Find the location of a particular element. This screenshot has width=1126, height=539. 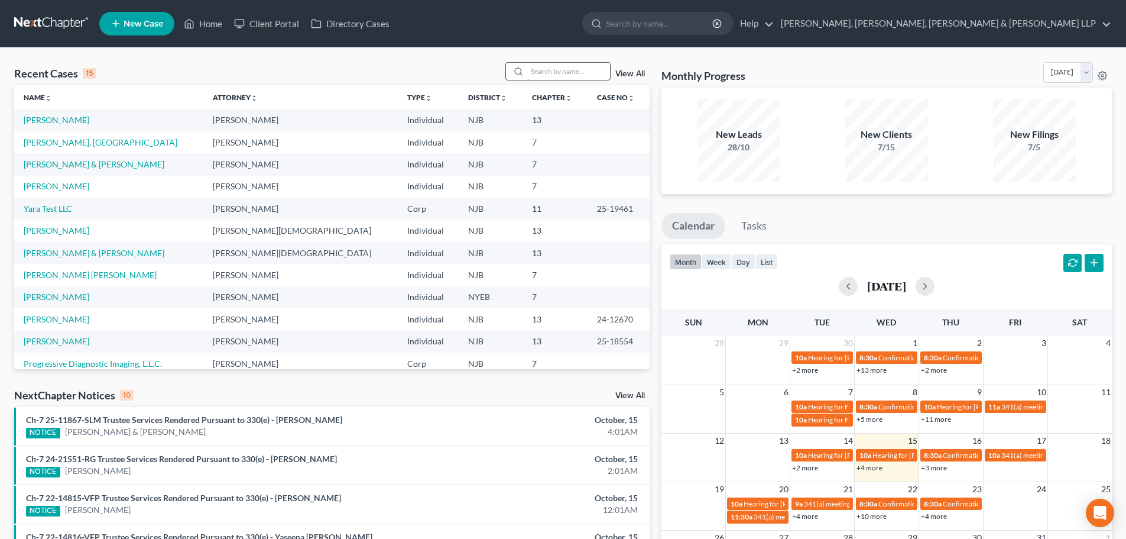

span: Tue is located at coordinates (822, 322).